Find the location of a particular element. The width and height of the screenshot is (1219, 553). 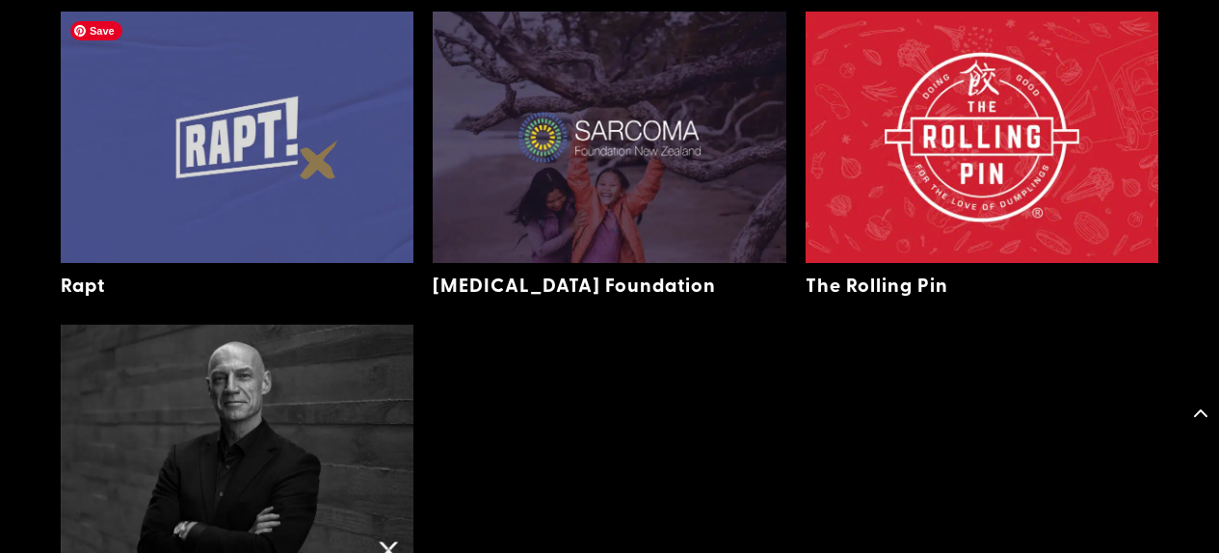

img: Sarcoma Foundation is located at coordinates (609, 137).